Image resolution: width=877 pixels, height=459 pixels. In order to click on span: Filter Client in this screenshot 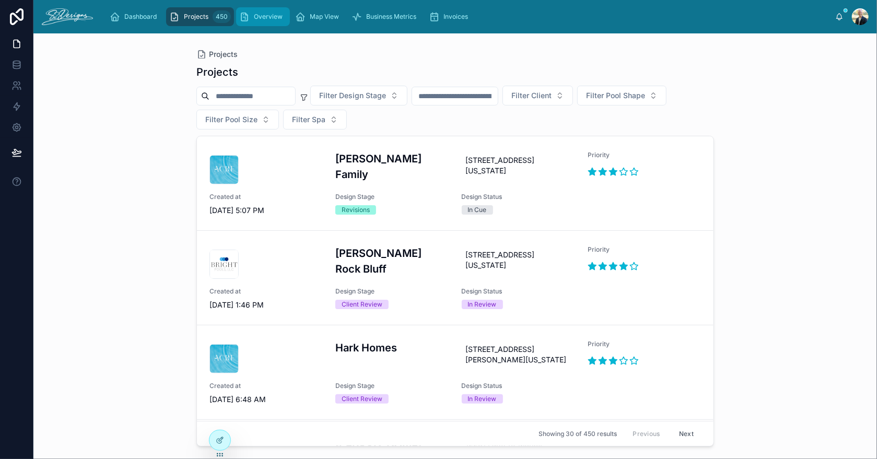, I will do `click(531, 96)`.